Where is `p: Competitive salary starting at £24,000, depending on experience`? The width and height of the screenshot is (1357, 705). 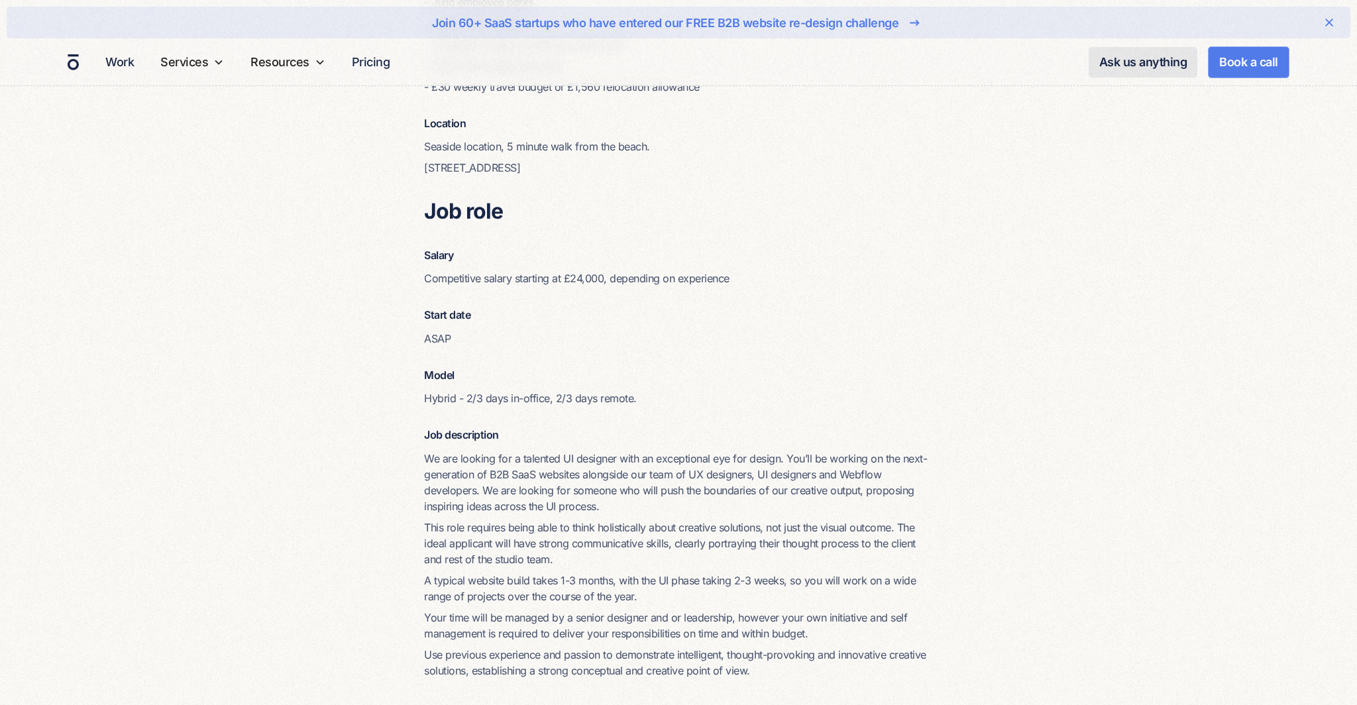 p: Competitive salary starting at £24,000, depending on experience is located at coordinates (679, 278).